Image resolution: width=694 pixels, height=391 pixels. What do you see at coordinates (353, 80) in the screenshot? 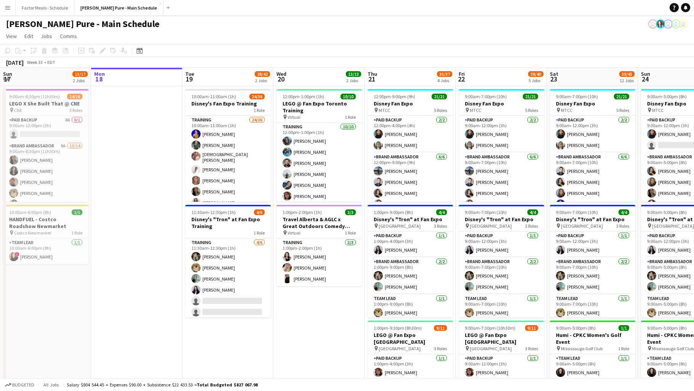
I see `div: 2 Jobs` at bounding box center [353, 80].